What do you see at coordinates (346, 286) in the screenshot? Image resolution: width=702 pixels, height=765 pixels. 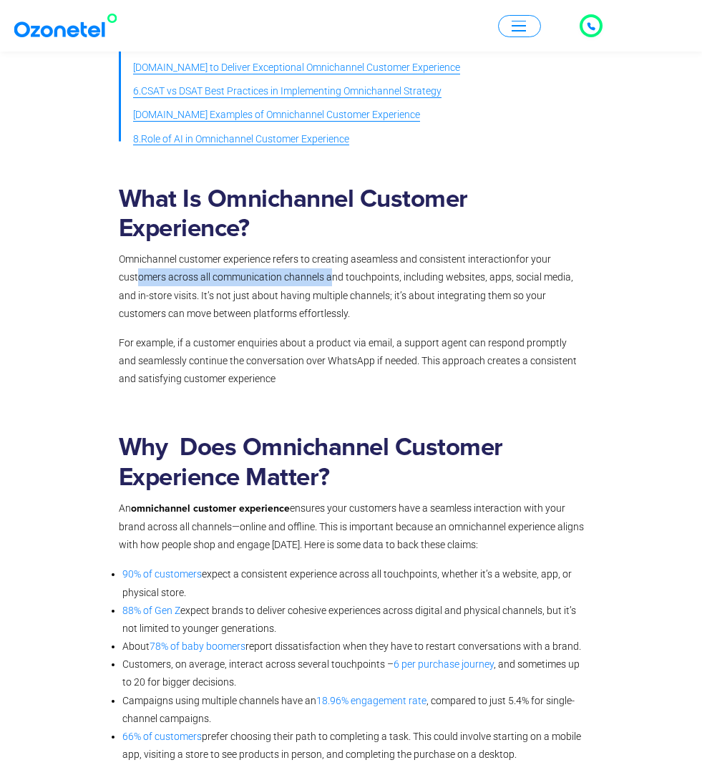 I see `span: for your customers across all communication channels and touchpoints, including websites, apps, s...` at bounding box center [346, 286].